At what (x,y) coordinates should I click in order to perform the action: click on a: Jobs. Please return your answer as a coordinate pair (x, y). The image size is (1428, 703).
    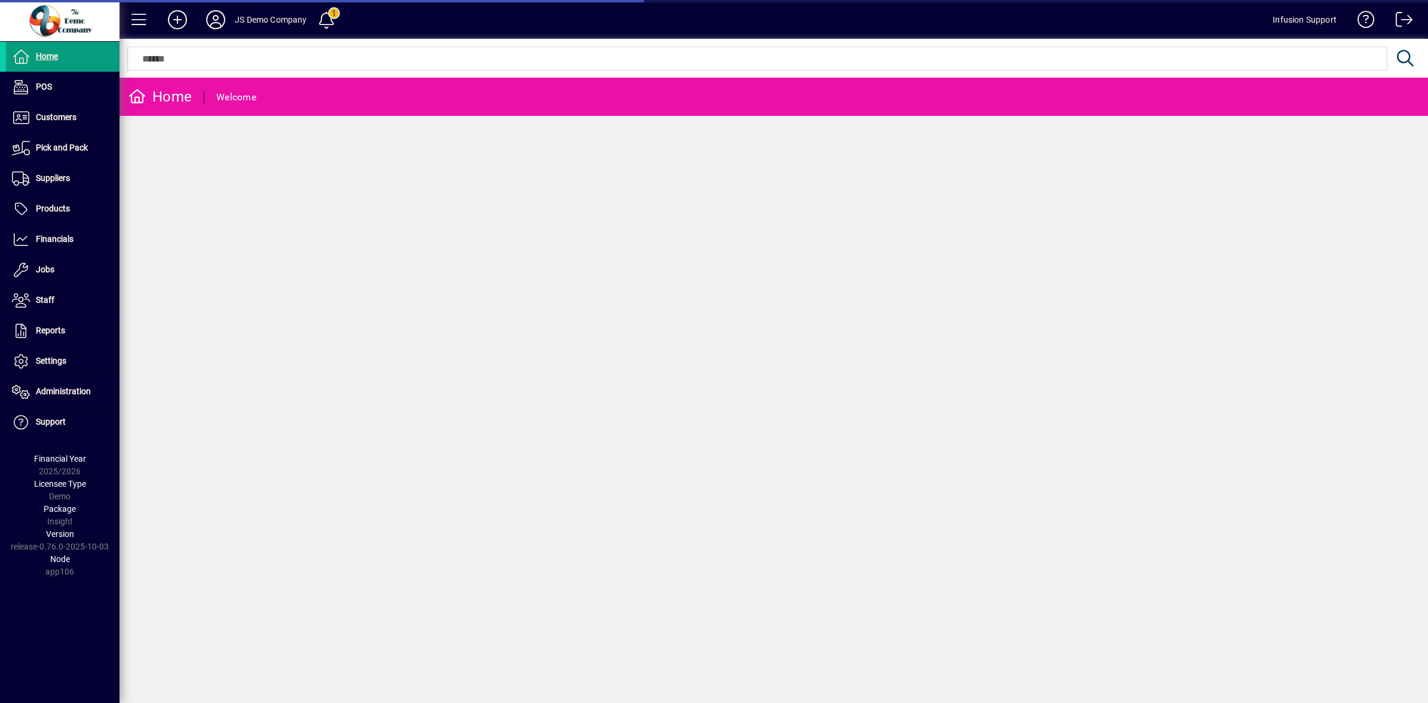
    Looking at the image, I should click on (63, 270).